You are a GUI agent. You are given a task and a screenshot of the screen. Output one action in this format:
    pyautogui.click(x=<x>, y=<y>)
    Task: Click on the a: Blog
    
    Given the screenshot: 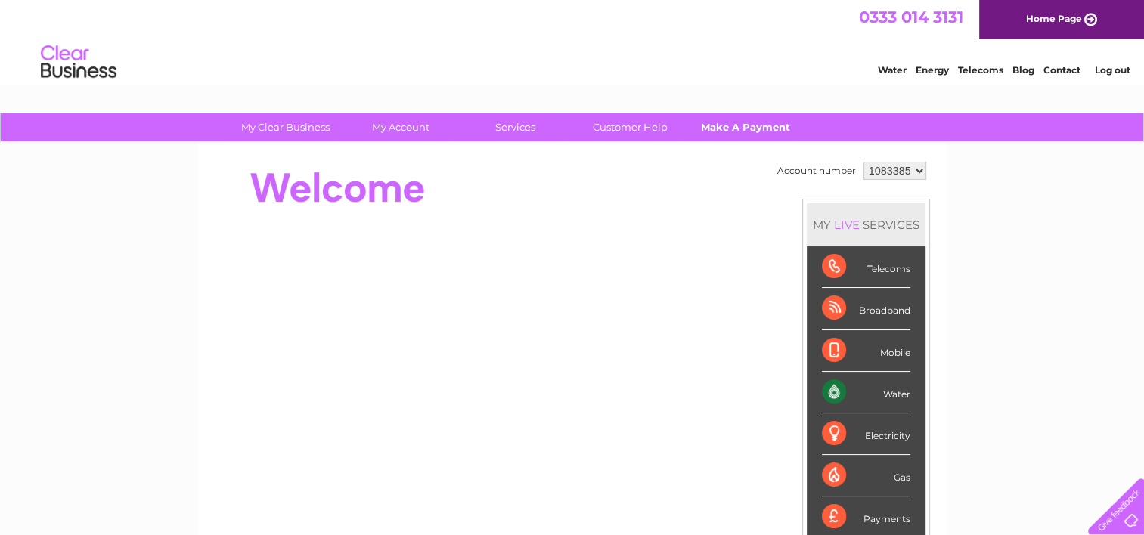 What is the action you would take?
    pyautogui.click(x=1023, y=70)
    